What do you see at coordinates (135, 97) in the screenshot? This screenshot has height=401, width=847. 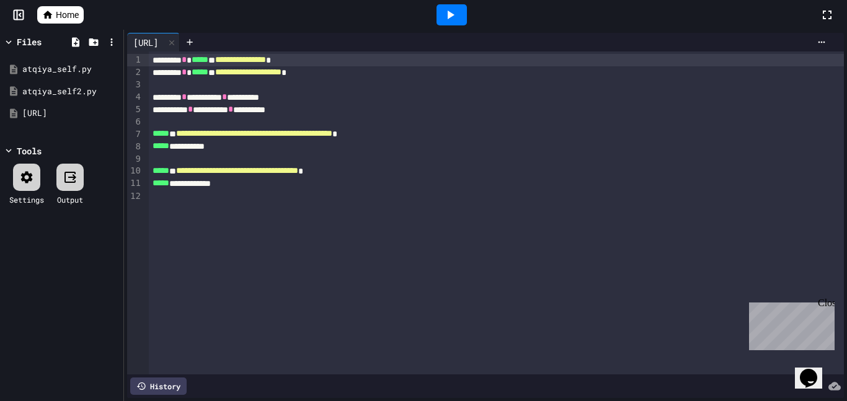 I see `div: 4` at bounding box center [135, 97].